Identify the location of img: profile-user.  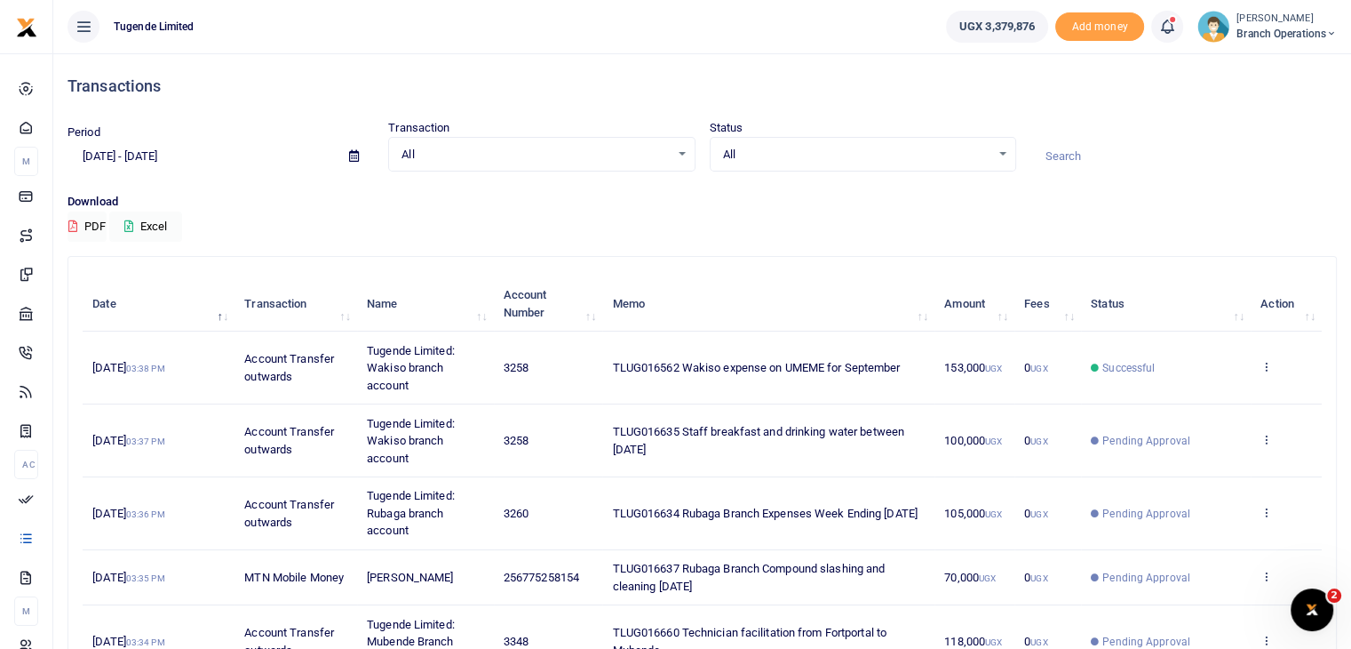
(1214, 27).